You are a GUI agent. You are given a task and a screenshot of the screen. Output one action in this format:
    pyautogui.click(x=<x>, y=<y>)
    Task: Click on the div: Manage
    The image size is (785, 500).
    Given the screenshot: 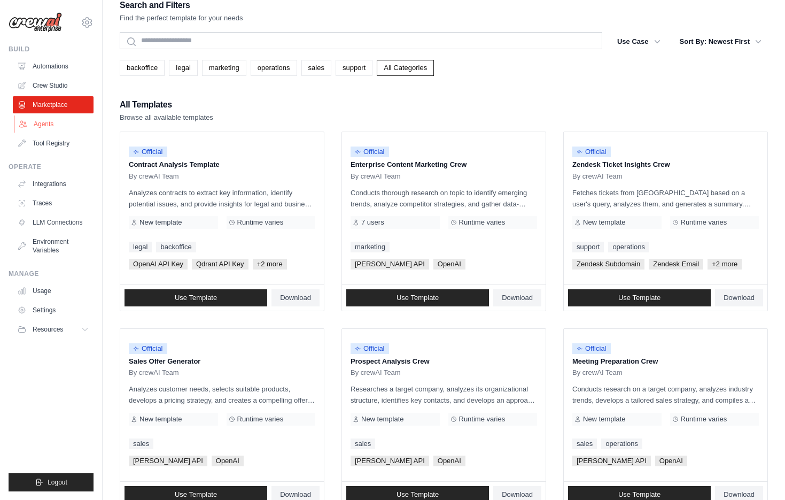 What is the action you would take?
    pyautogui.click(x=51, y=274)
    